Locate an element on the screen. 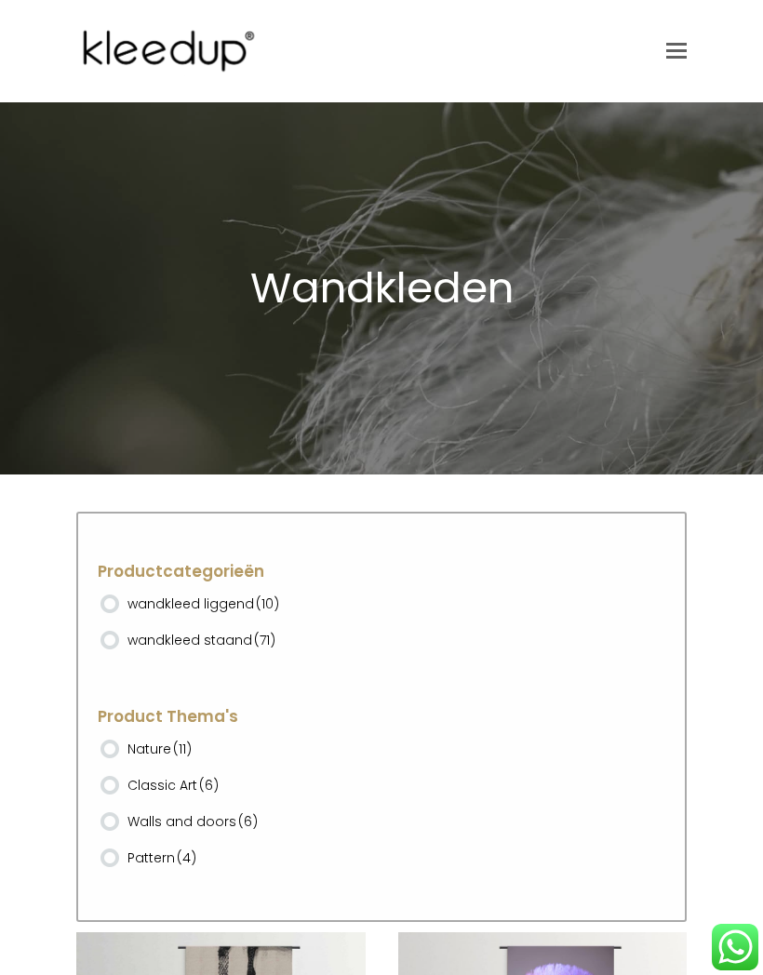 The height and width of the screenshot is (975, 763). span: (4) is located at coordinates (186, 857).